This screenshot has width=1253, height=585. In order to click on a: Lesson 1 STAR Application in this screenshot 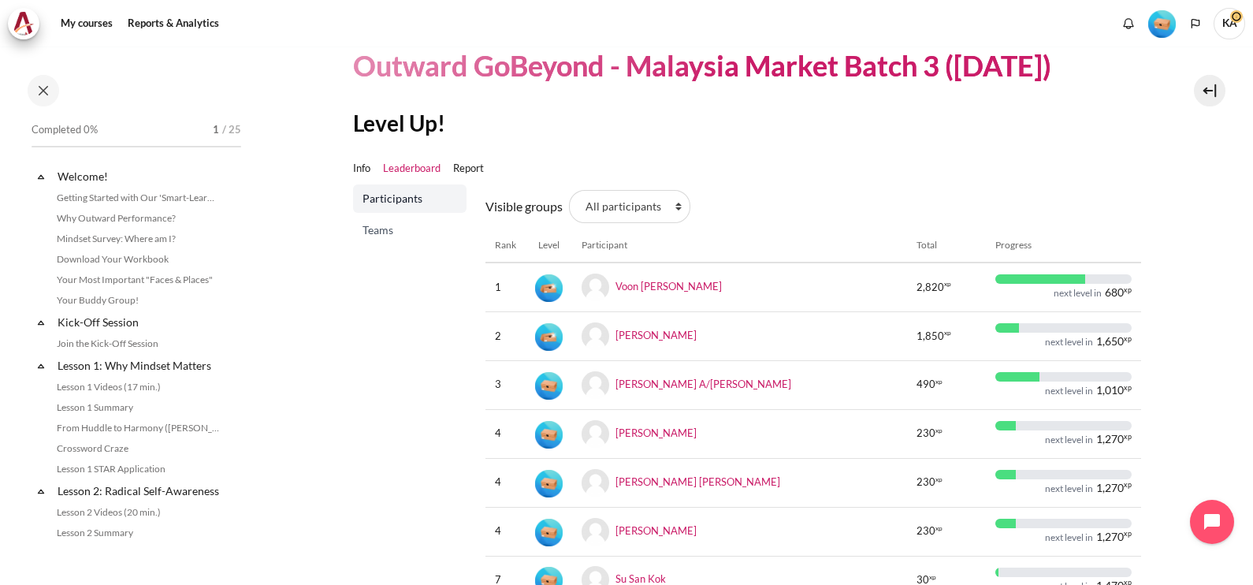, I will do `click(138, 469)`.